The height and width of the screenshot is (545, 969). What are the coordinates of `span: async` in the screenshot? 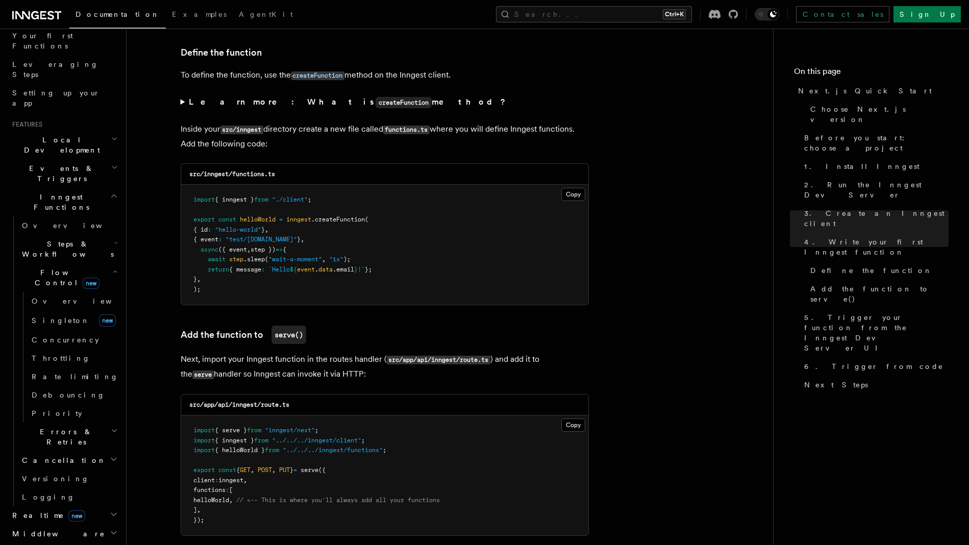 It's located at (209, 250).